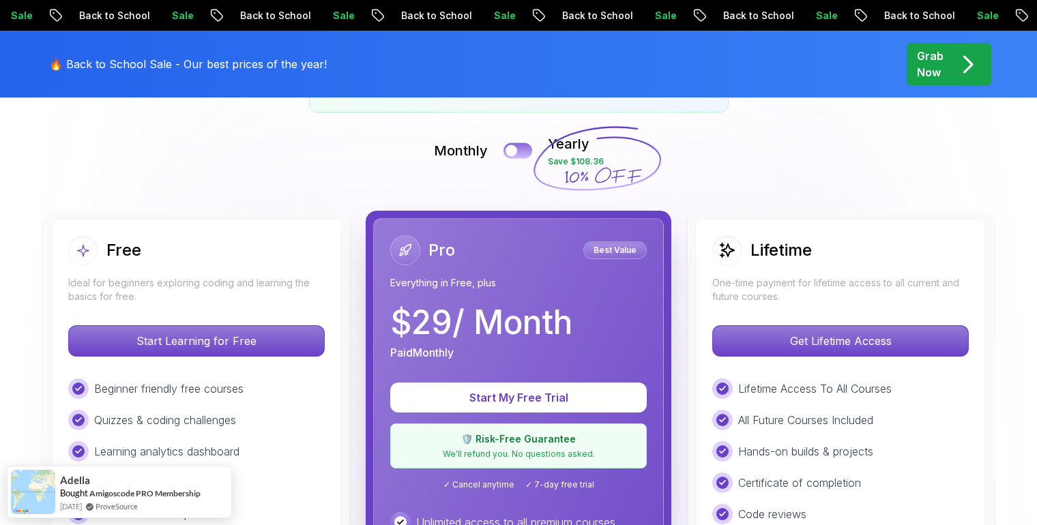  I want to click on a: Amigoscode PRO Membership, so click(145, 493).